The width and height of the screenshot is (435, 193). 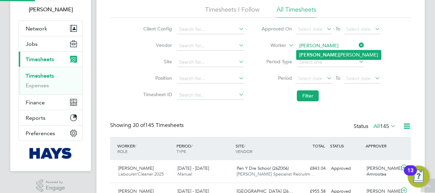 I want to click on span: TYPE, so click(x=181, y=151).